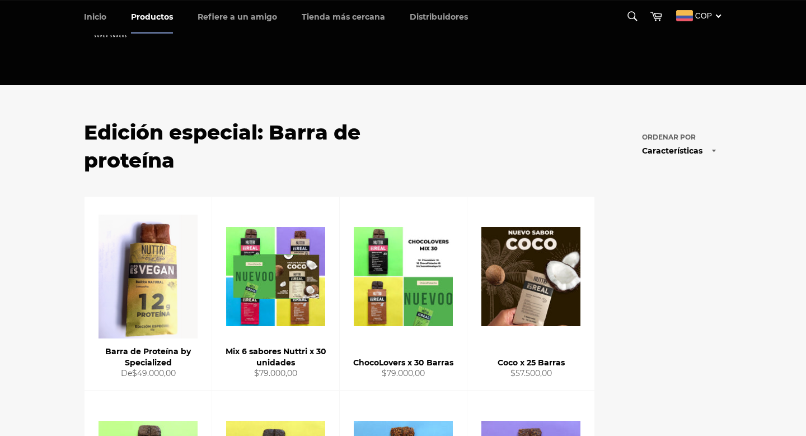 This screenshot has width=806, height=436. What do you see at coordinates (343, 17) in the screenshot?
I see `a: Tienda más cercana` at bounding box center [343, 17].